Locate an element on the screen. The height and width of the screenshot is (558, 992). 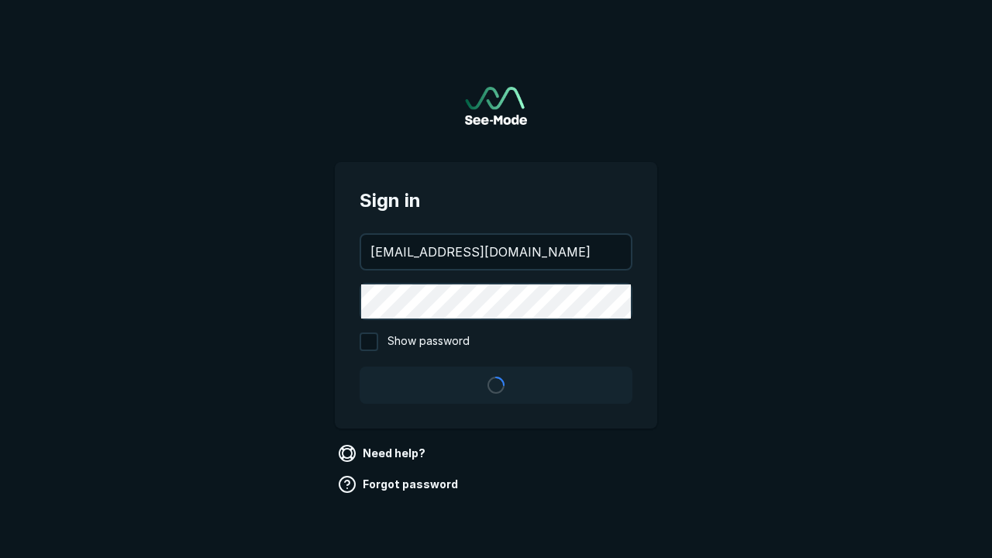
a: Go to sign in is located at coordinates (496, 105).